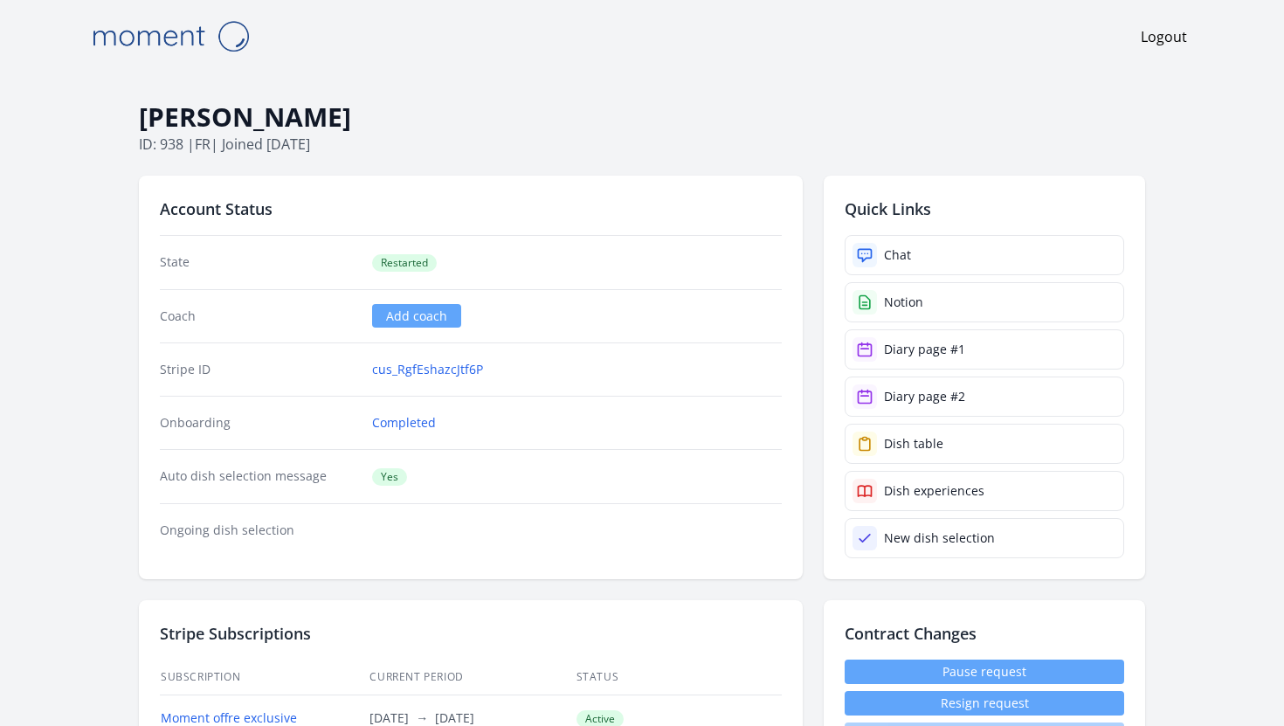  What do you see at coordinates (924, 397) in the screenshot?
I see `div: Diary page #2` at bounding box center [924, 397].